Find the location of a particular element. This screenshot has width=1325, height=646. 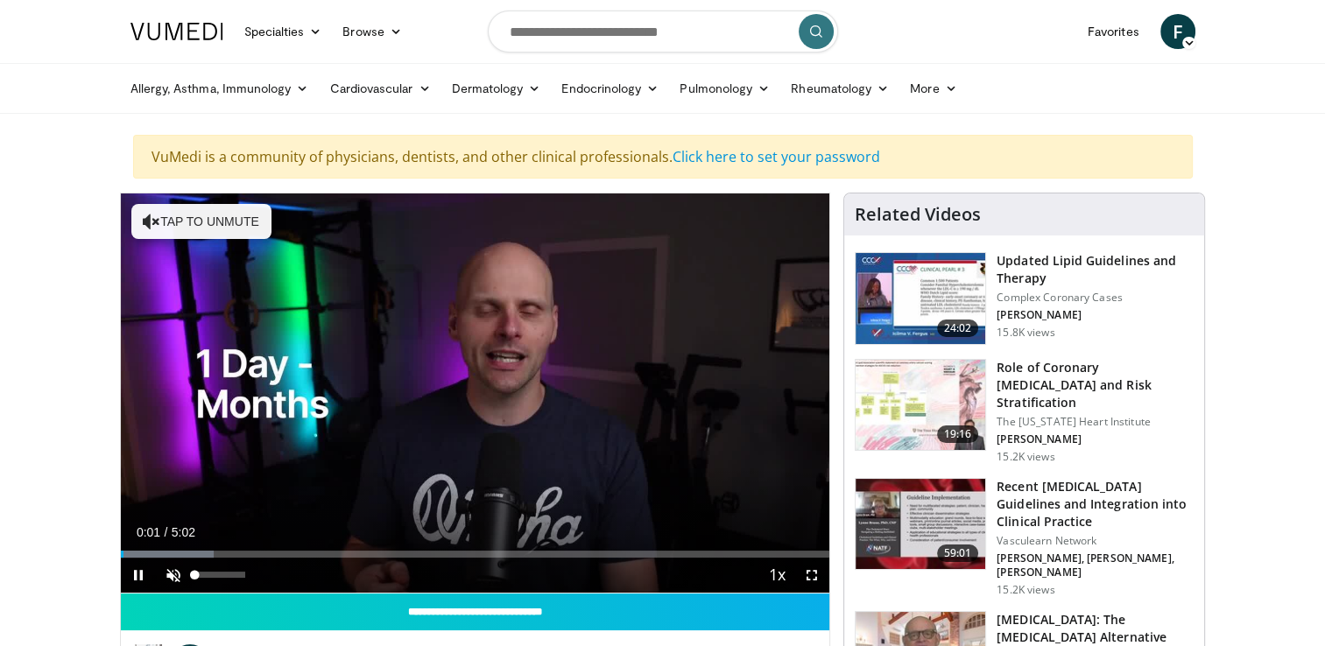

h4: Related Videos is located at coordinates (918, 215).